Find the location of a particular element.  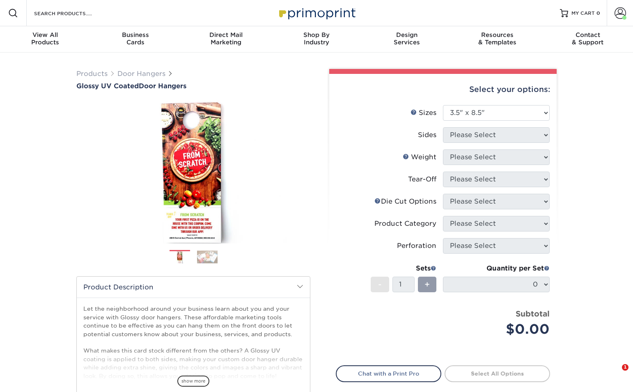

h1: Door Hangers is located at coordinates (193, 86).